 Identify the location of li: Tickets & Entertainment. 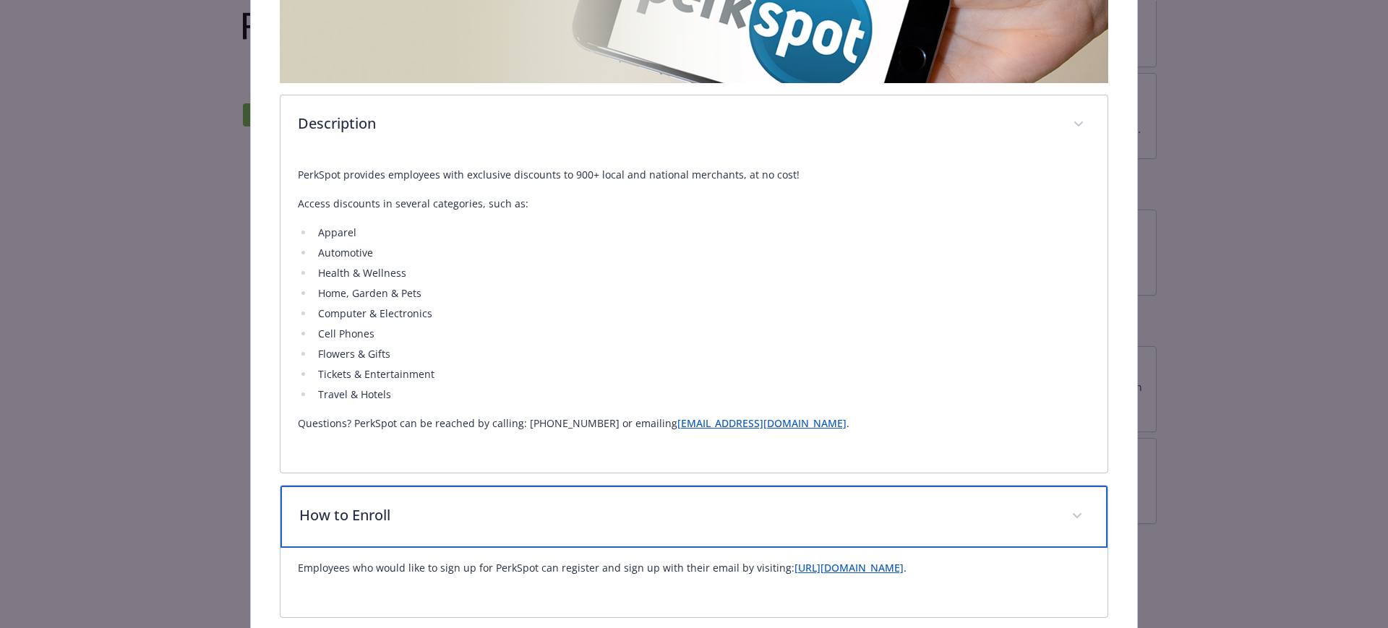
(702, 374).